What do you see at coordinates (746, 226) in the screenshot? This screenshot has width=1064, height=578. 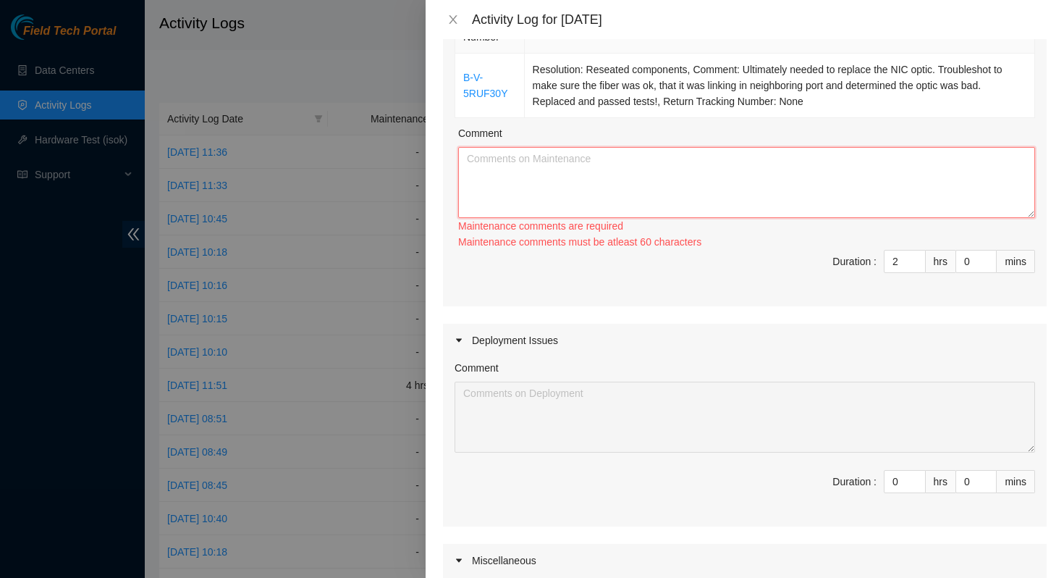 I see `div: Maintenance comments are required` at bounding box center [746, 226].